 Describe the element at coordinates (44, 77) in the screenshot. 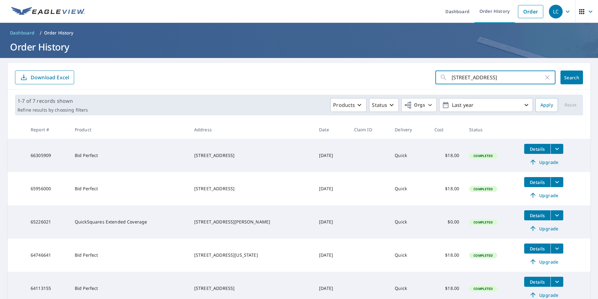

I see `button: Download Excel` at that location.